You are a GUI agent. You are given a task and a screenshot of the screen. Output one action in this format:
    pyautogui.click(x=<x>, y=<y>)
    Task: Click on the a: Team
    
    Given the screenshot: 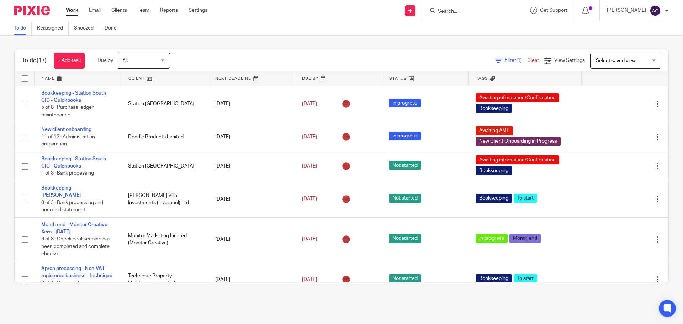 What is the action you would take?
    pyautogui.click(x=143, y=10)
    